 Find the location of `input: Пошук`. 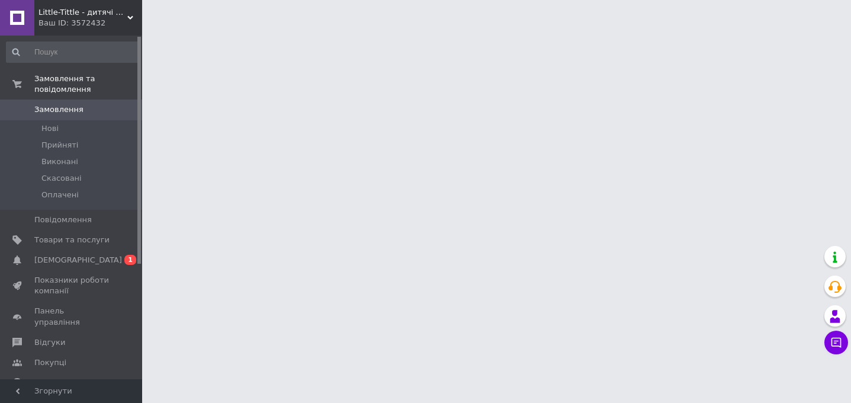

input: Пошук is located at coordinates (73, 52).